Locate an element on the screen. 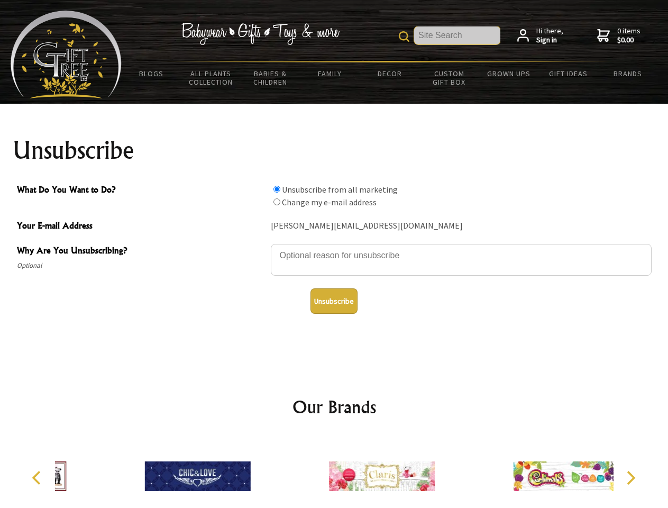 The width and height of the screenshot is (668, 508). span: 0 items is located at coordinates (629, 35).